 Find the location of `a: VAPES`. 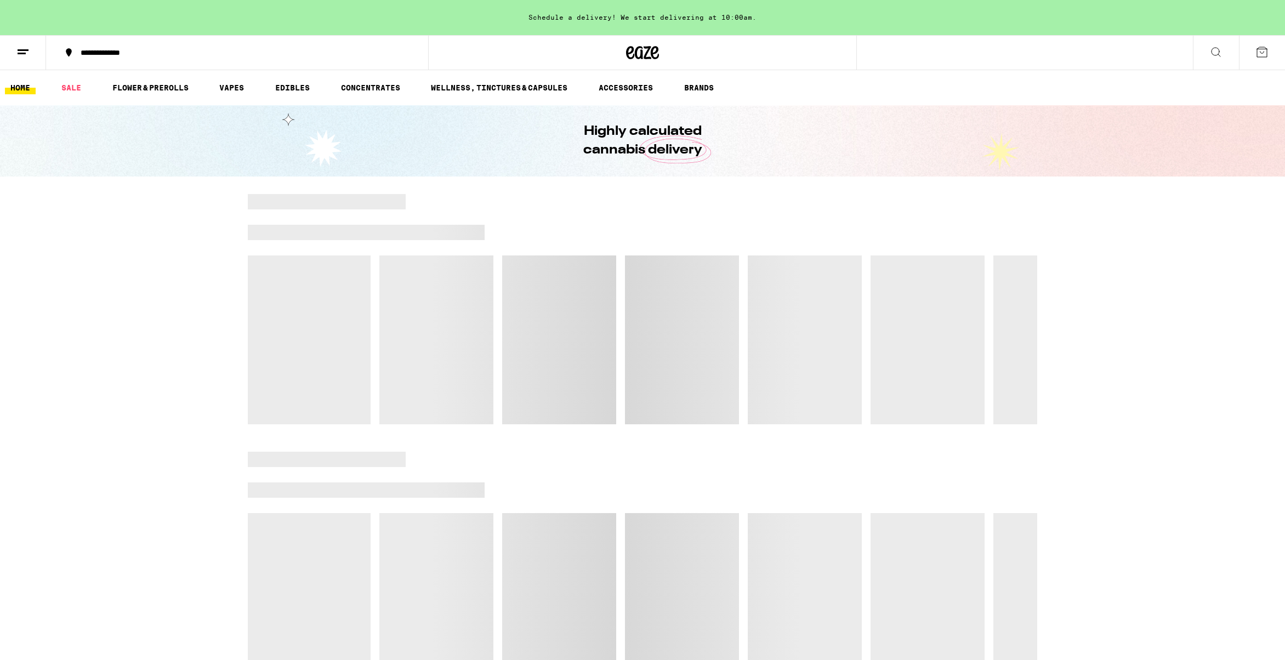

a: VAPES is located at coordinates (231, 88).